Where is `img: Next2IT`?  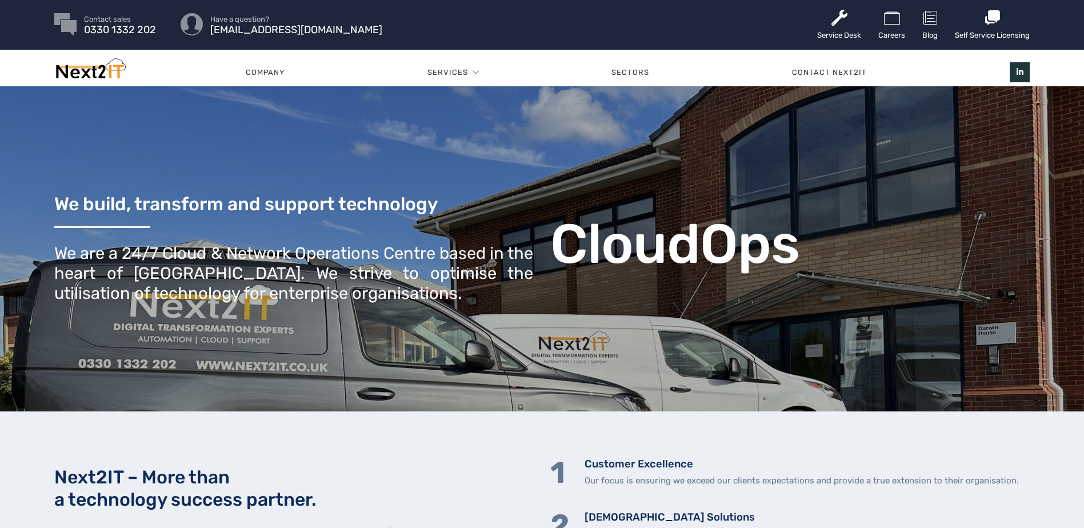 img: Next2IT is located at coordinates (90, 71).